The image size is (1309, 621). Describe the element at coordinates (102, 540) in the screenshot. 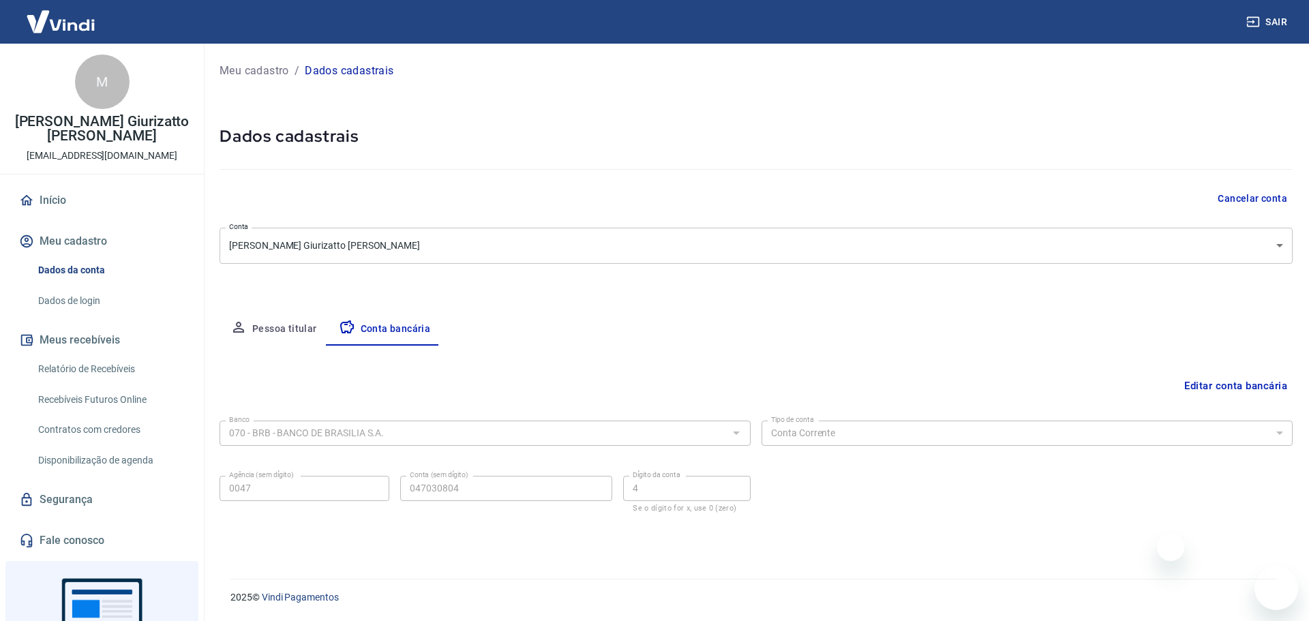

I see `a: Fale conosco` at that location.